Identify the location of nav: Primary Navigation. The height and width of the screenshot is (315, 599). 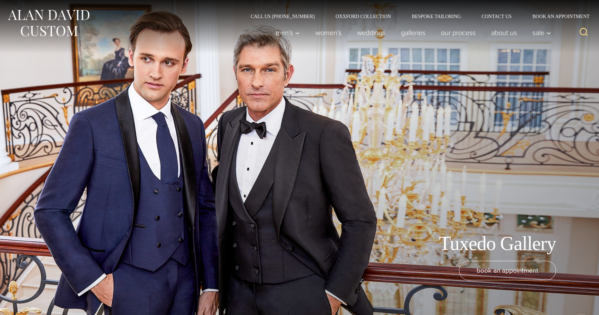
(412, 33).